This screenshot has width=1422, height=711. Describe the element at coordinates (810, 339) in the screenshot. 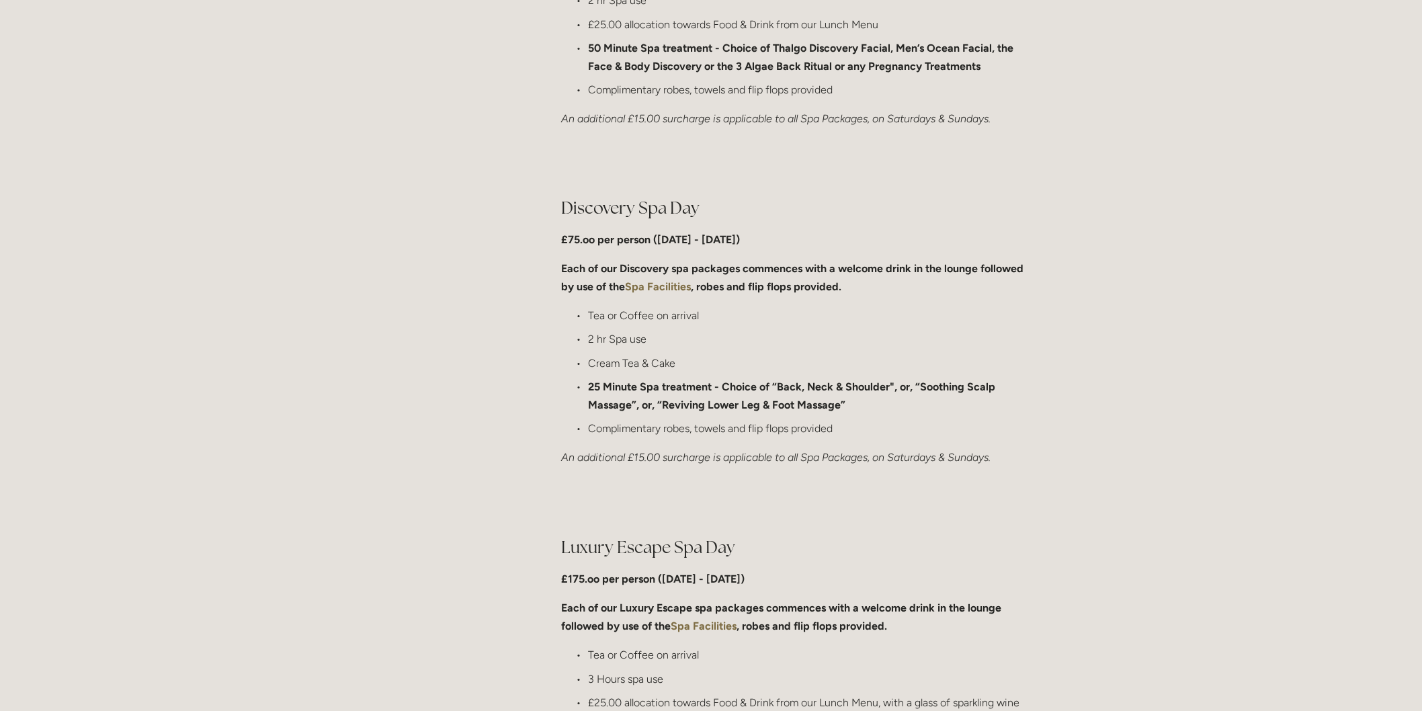

I see `p: 2 hr Spa use` at that location.